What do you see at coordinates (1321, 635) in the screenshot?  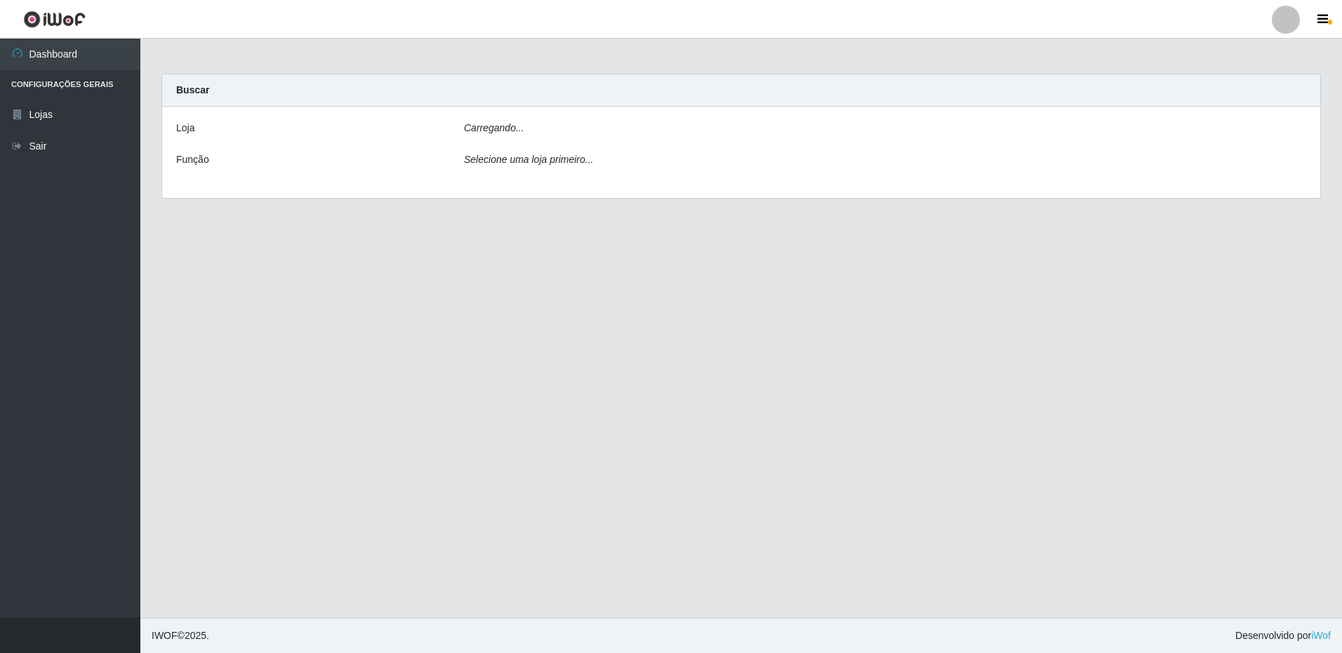 I see `a: iWof` at bounding box center [1321, 635].